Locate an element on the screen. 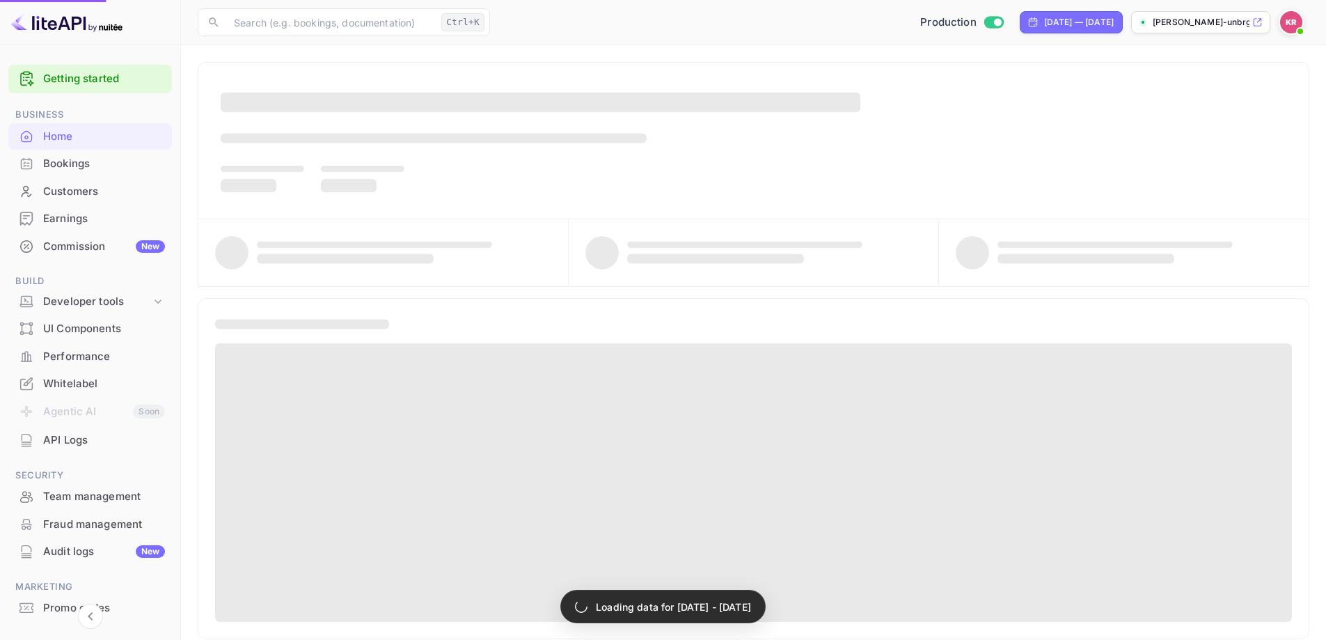  div: Switch to Sandbox mode is located at coordinates (961, 22).